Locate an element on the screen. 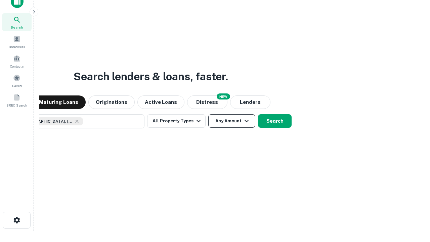 Image resolution: width=430 pixels, height=242 pixels. span: Borrowers is located at coordinates (17, 47).